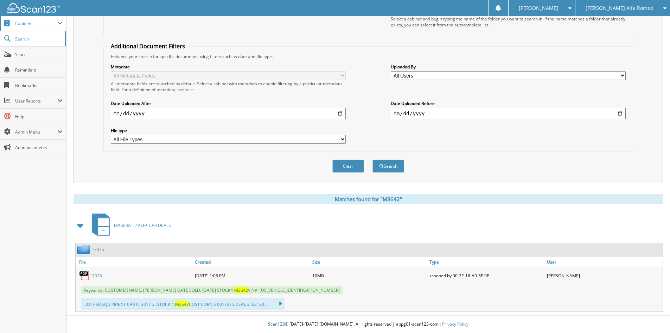  I want to click on label: Uploaded By, so click(509, 67).